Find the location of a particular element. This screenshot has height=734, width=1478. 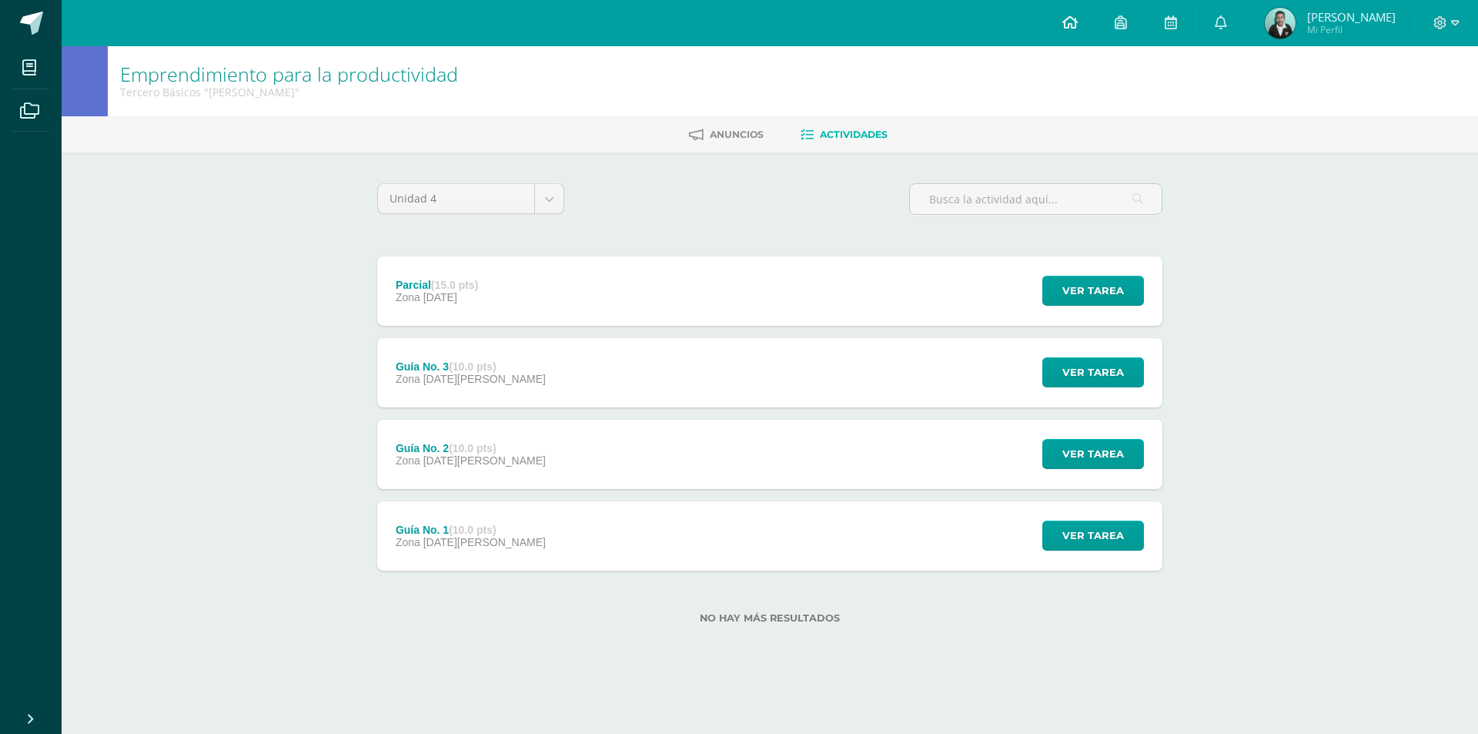

img: 5c4299ecb9f95ec111dcfc535c7eab6c.png is located at coordinates (1280, 23).